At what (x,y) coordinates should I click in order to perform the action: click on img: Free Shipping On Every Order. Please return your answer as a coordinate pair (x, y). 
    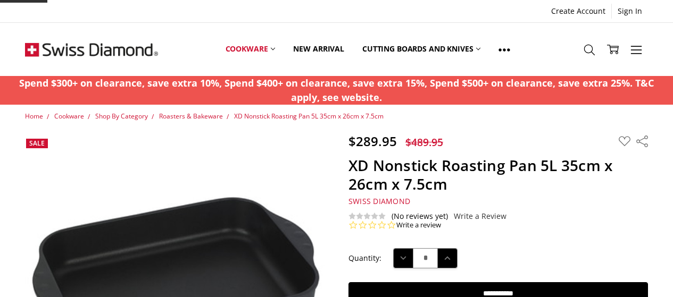
    Looking at the image, I should click on (91, 49).